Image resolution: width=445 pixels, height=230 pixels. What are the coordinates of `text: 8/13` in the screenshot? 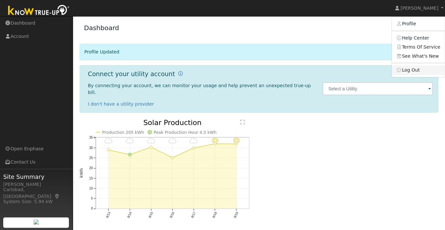 It's located at (108, 214).